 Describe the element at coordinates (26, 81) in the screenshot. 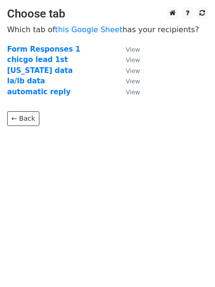

I see `strong: la/lb data` at that location.